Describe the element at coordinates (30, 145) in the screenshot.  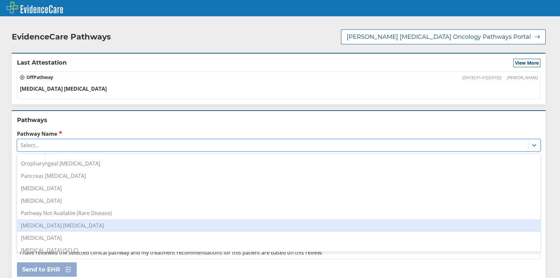
I see `div: Select...` at that location.